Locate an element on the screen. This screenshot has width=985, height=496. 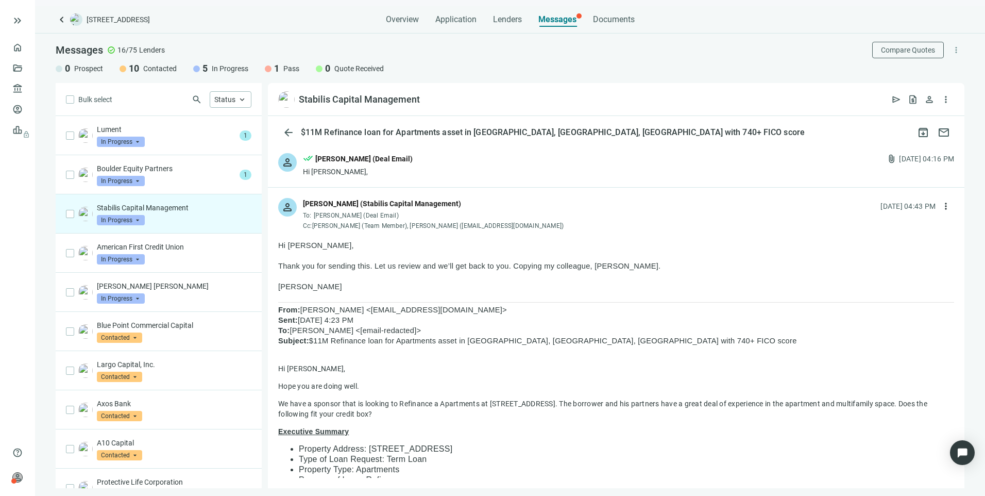
img: 4475daf1-02ad-4071-bd35-4fddd677ec0c is located at coordinates (86, 488).